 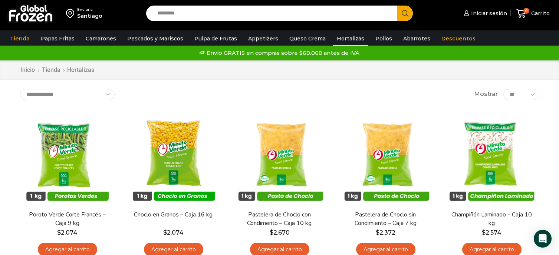 I want to click on a: Abarrotes, so click(x=416, y=39).